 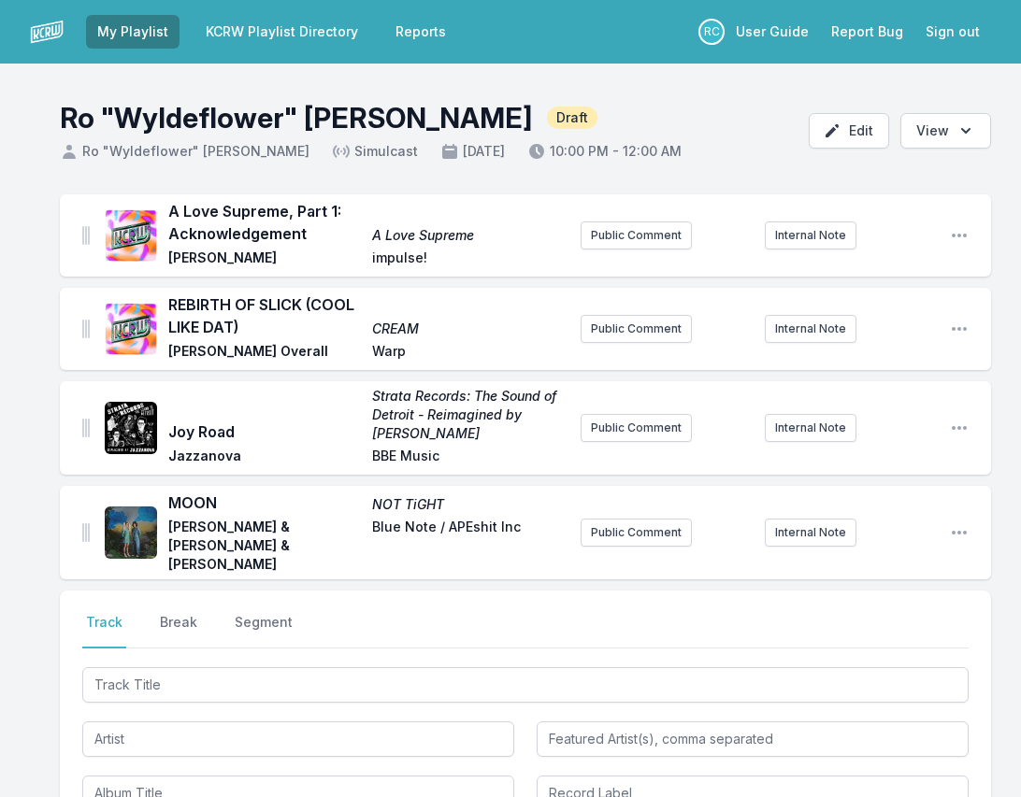 I want to click on button: Track, so click(x=104, y=631).